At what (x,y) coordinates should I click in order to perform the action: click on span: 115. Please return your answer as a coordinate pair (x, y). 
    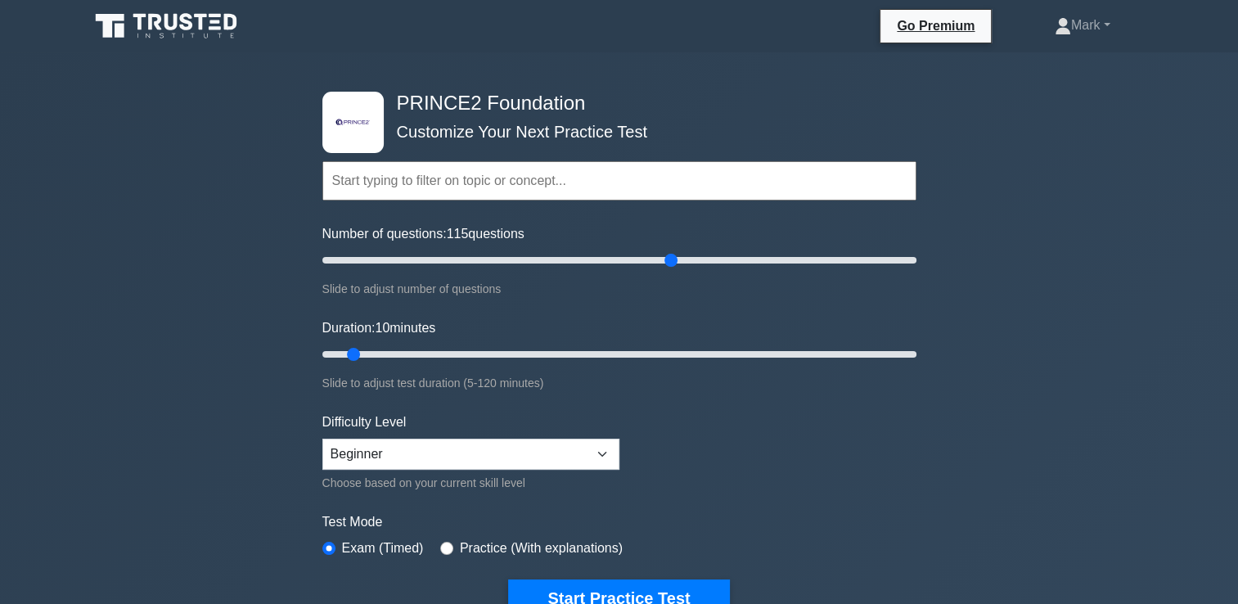
    Looking at the image, I should click on (457, 233).